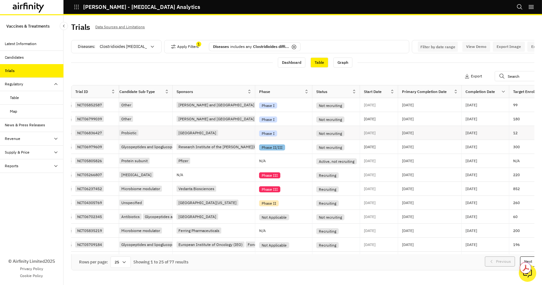  Describe the element at coordinates (509, 47) in the screenshot. I see `button: Export Image` at that location.